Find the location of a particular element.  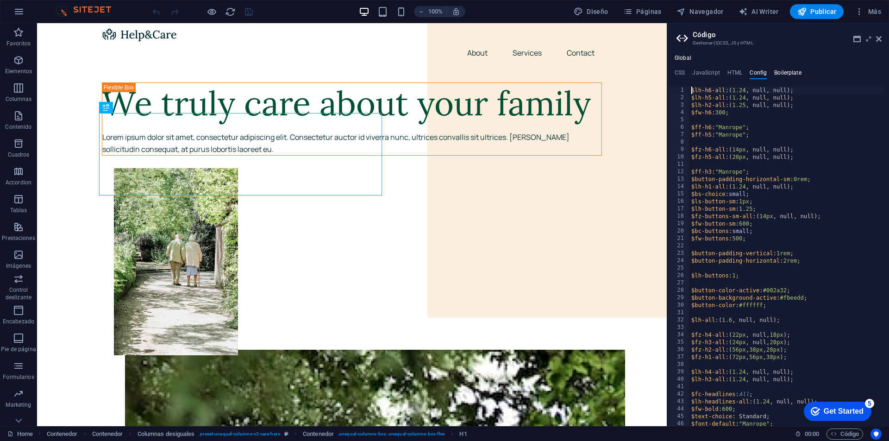

div: 4 is located at coordinates (679, 113).